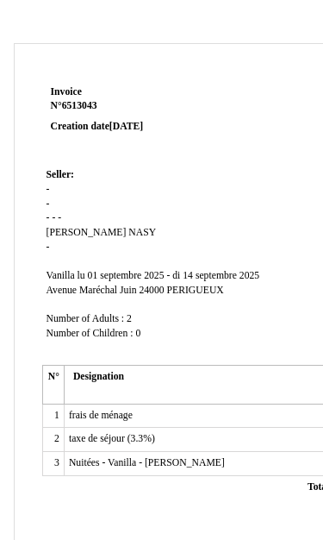 The width and height of the screenshot is (323, 540). Describe the element at coordinates (66, 91) in the screenshot. I see `span: Invoice` at that location.